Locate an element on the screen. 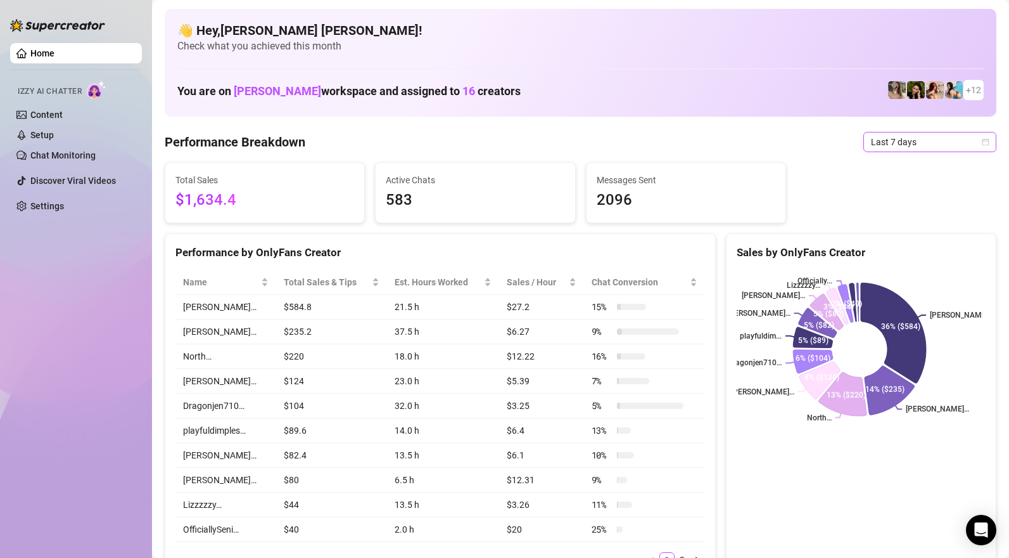  a: Setup is located at coordinates (42, 135).